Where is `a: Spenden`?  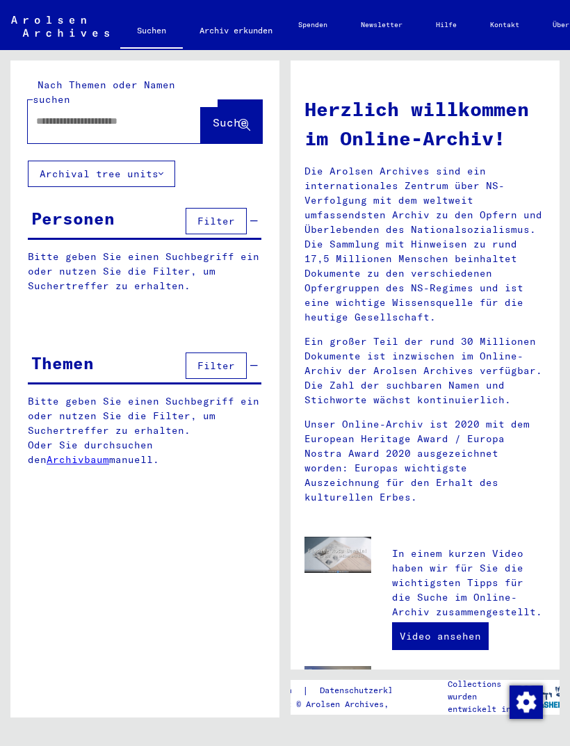 a: Spenden is located at coordinates (313, 25).